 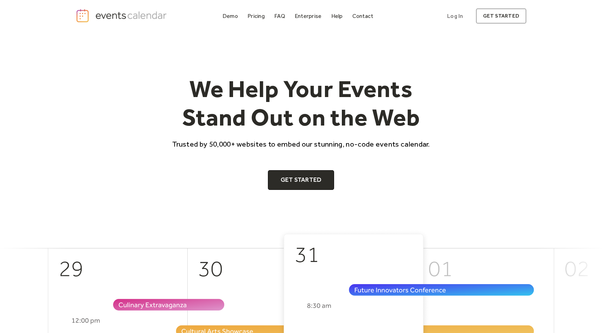 What do you see at coordinates (308, 16) in the screenshot?
I see `a: Enterprise` at bounding box center [308, 16].